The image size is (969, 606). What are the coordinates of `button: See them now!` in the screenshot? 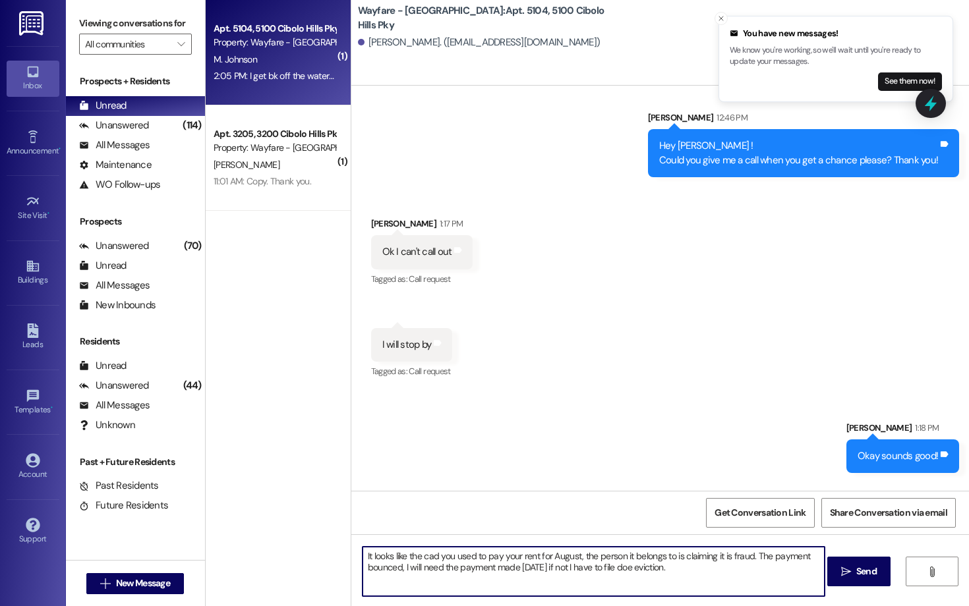 It's located at (910, 82).